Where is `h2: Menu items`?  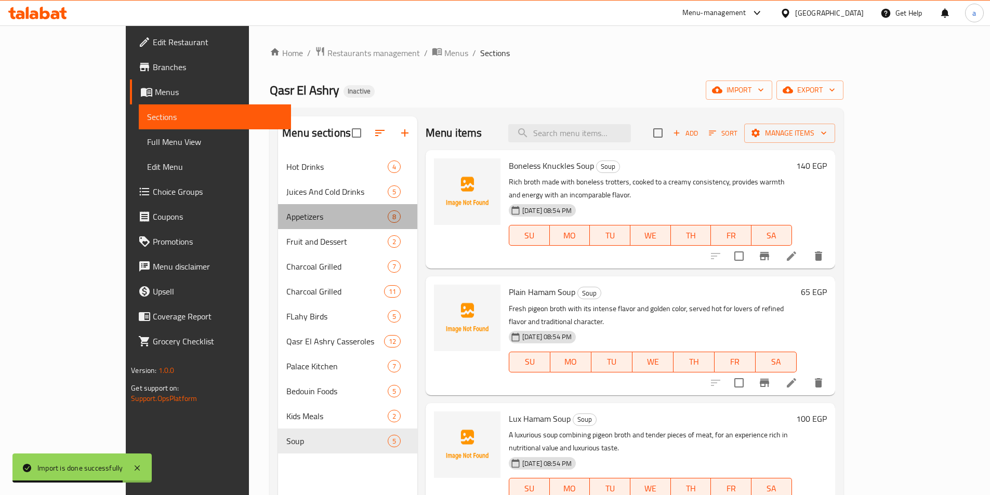
h2: Menu items is located at coordinates (454, 133).